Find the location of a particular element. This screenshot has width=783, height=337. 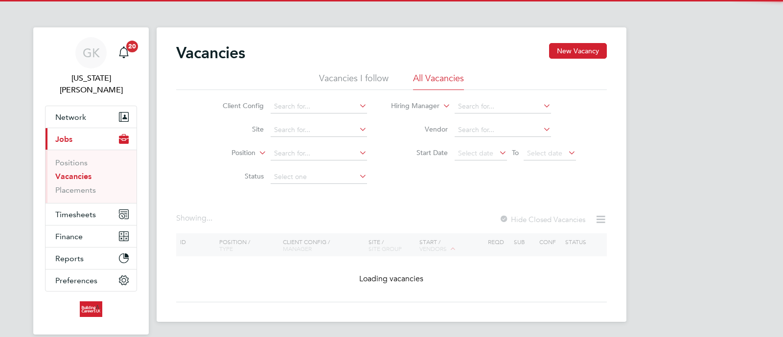

label: Vendor is located at coordinates (419, 129).